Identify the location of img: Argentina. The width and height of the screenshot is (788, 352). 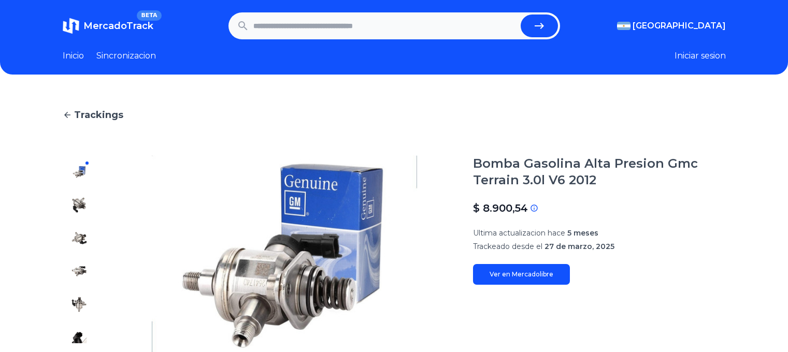
(624, 26).